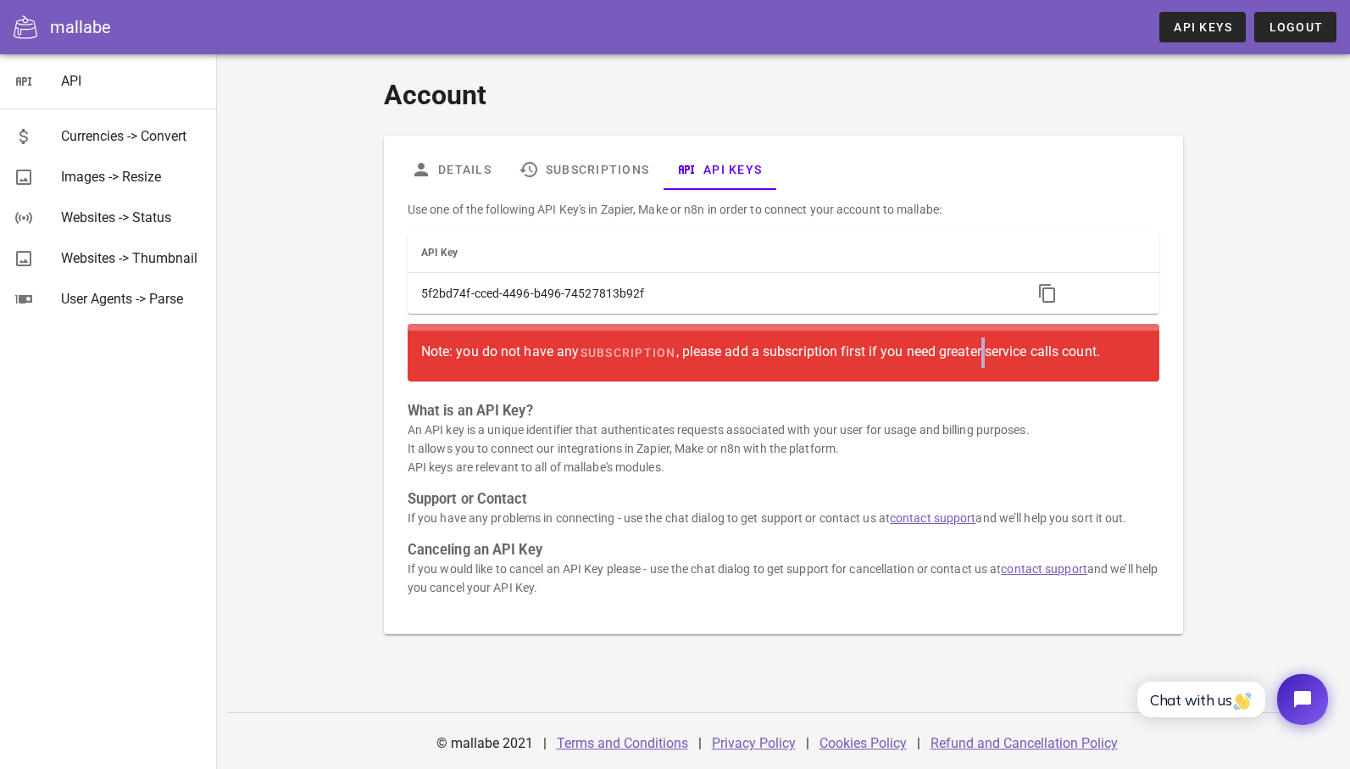 This screenshot has width=1350, height=769. I want to click on div: Websites -> Thumbnail, so click(132, 258).